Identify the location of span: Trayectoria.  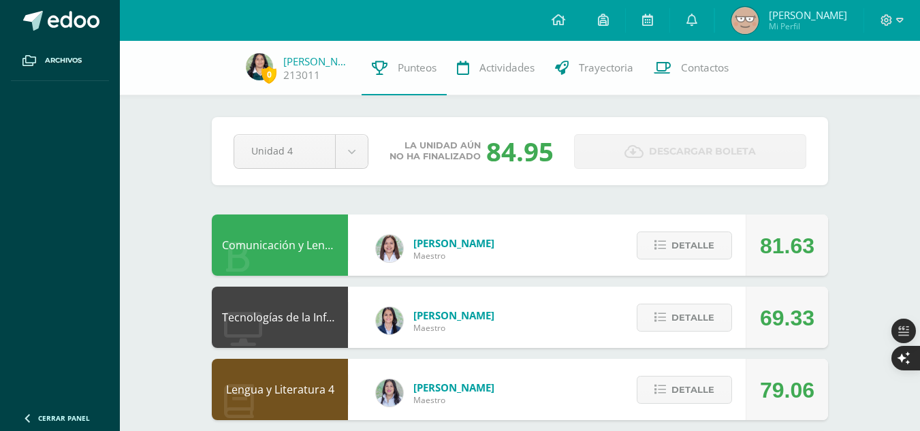
(606, 67).